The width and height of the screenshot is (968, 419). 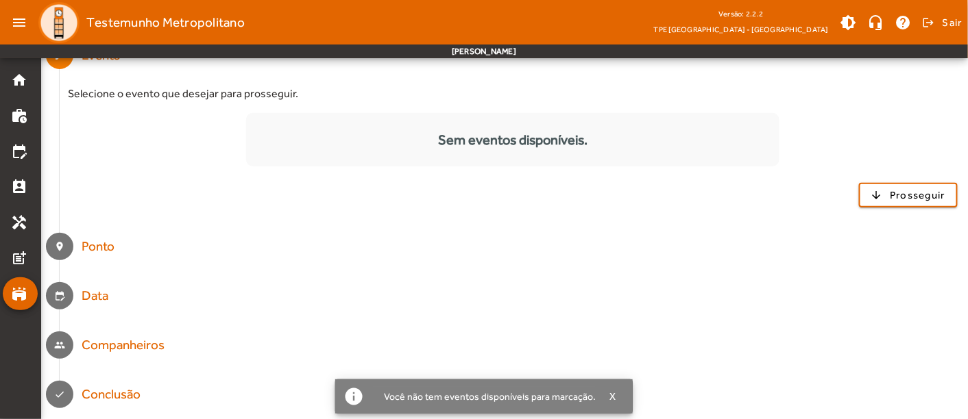 I want to click on button: X, so click(x=613, y=397).